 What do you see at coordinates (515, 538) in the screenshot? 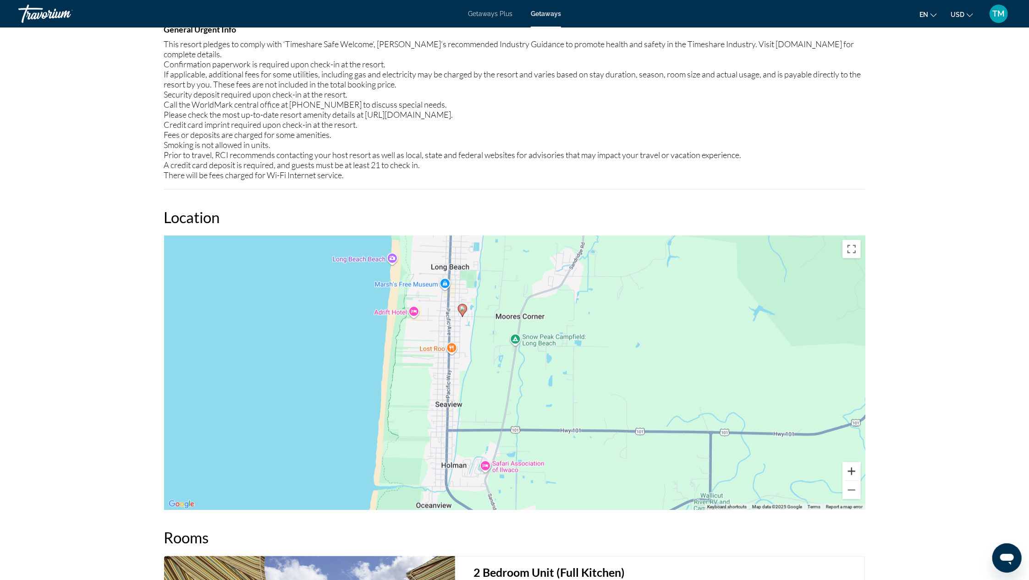
I see `h2: Rooms` at bounding box center [515, 538].